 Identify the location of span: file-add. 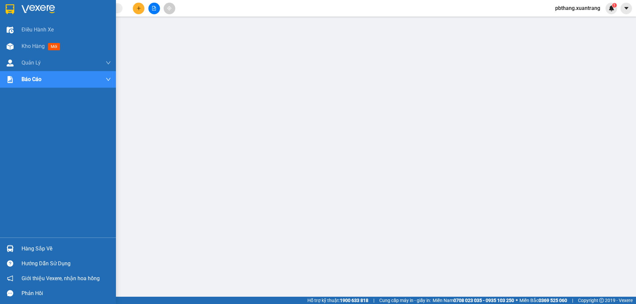
(154, 8).